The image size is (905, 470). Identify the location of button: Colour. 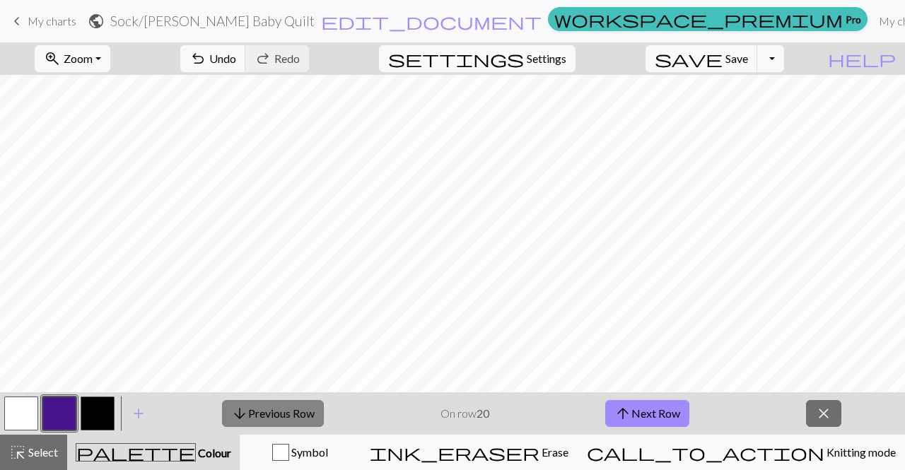
(153, 452).